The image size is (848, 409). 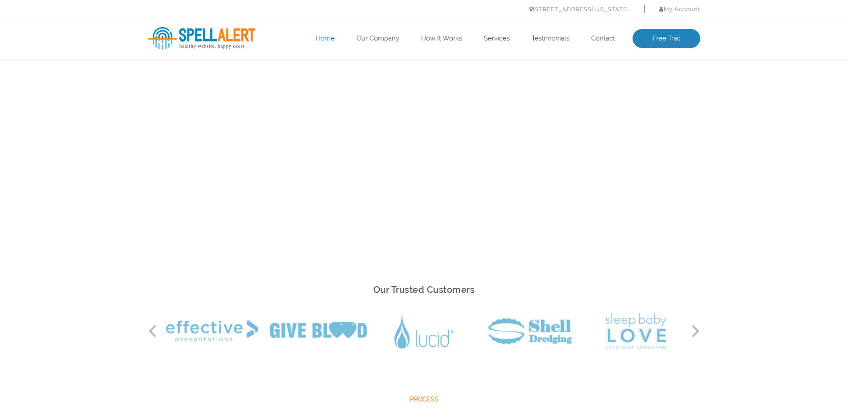 I want to click on button: Next, so click(x=696, y=331).